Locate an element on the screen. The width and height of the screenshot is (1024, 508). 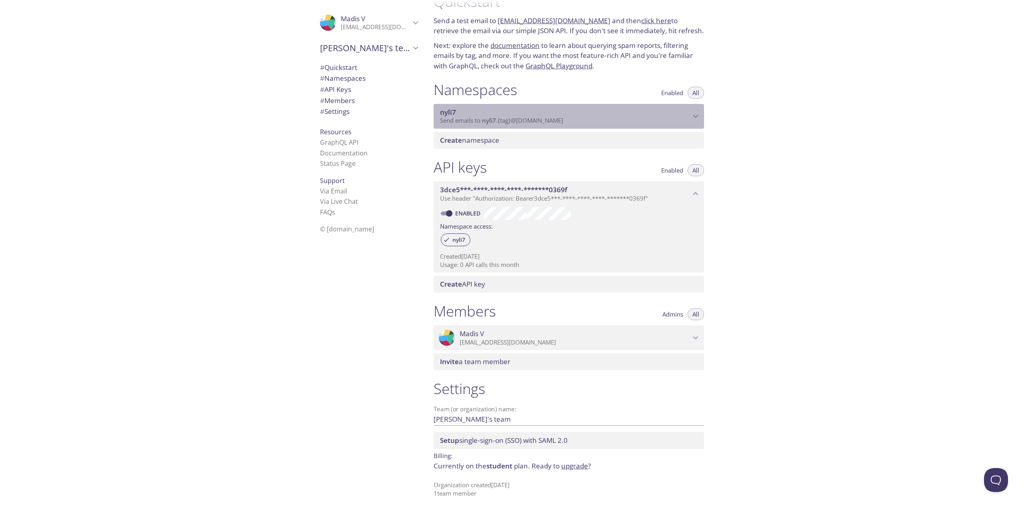
span: single-sign-on (SSO) with SAML 2.0 is located at coordinates (504, 440).